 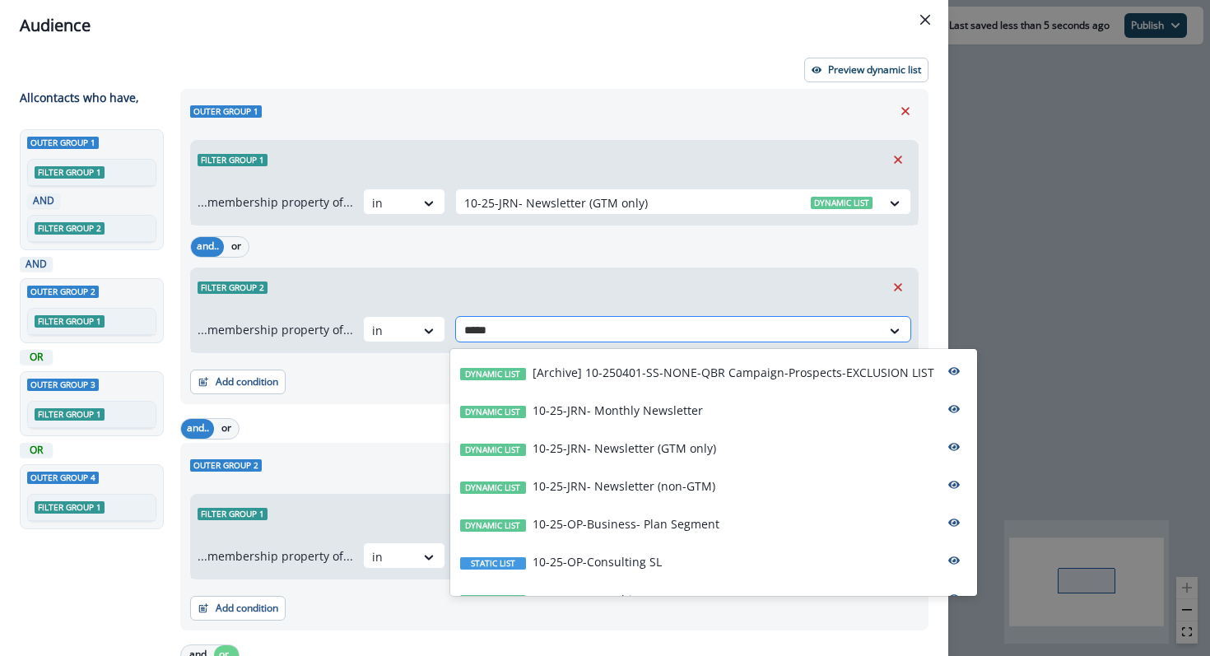 What do you see at coordinates (625, 523) in the screenshot?
I see `p: 10-25-OP-Business- Plan Segment` at bounding box center [625, 523].